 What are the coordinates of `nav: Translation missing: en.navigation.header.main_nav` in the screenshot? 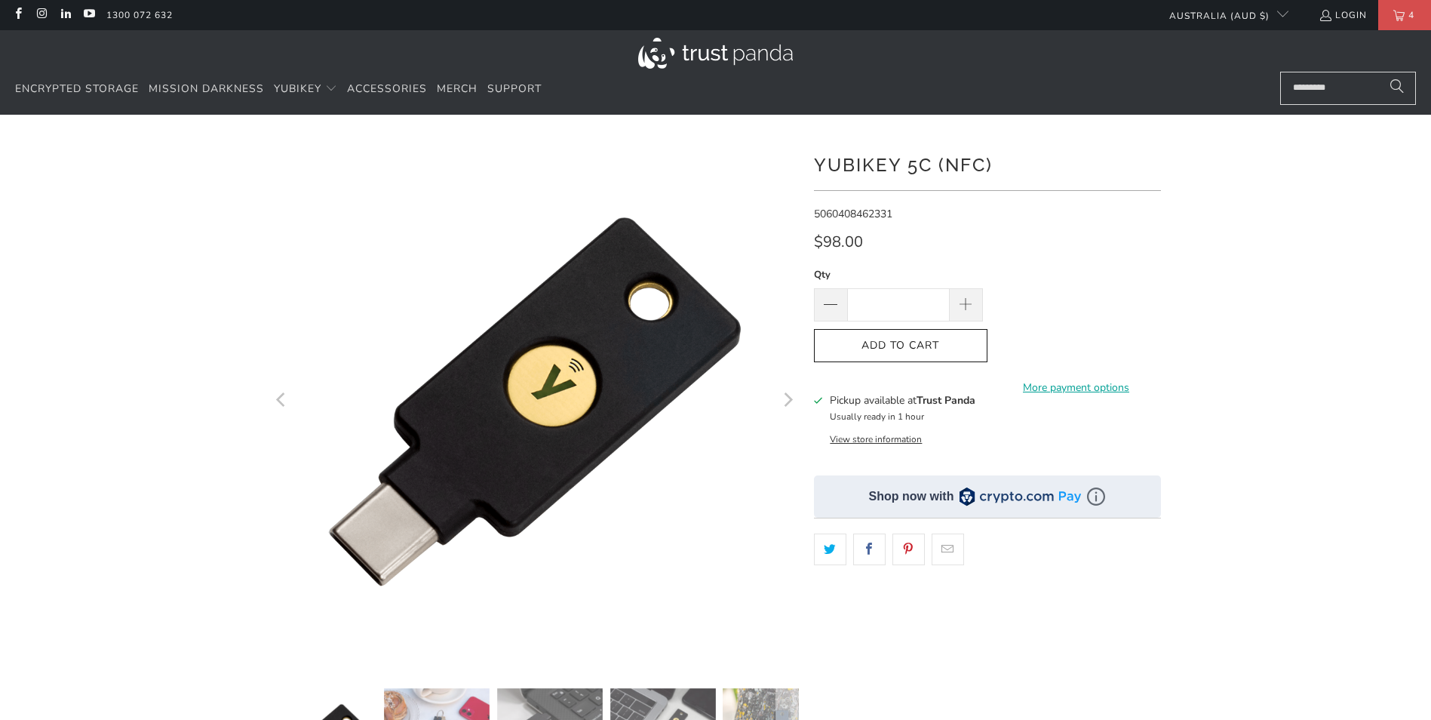 It's located at (278, 89).